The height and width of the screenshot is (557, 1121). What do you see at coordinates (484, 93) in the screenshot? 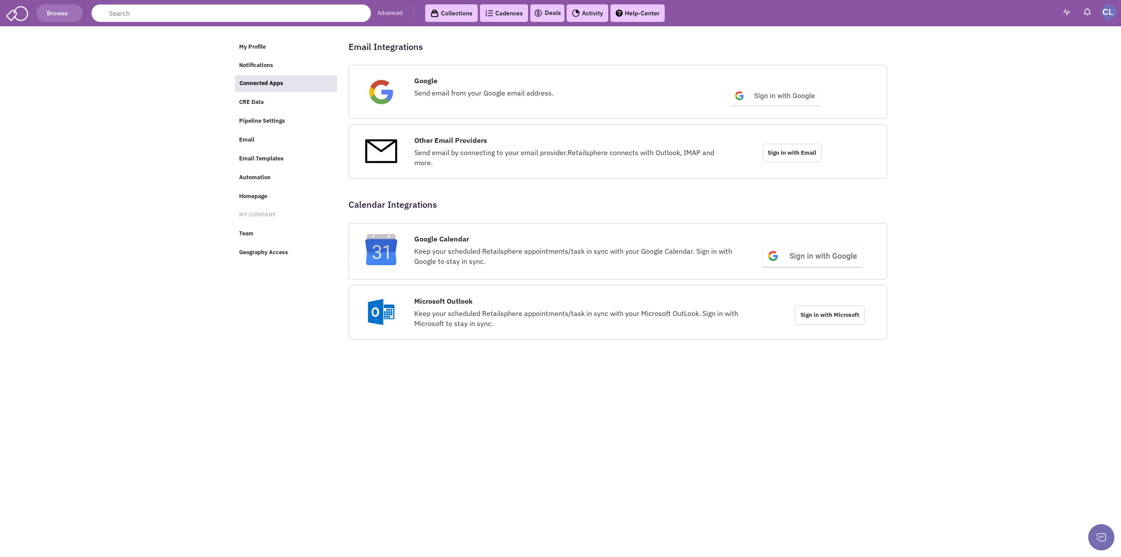
I see `span: Send email from your Google email address.` at bounding box center [484, 93].